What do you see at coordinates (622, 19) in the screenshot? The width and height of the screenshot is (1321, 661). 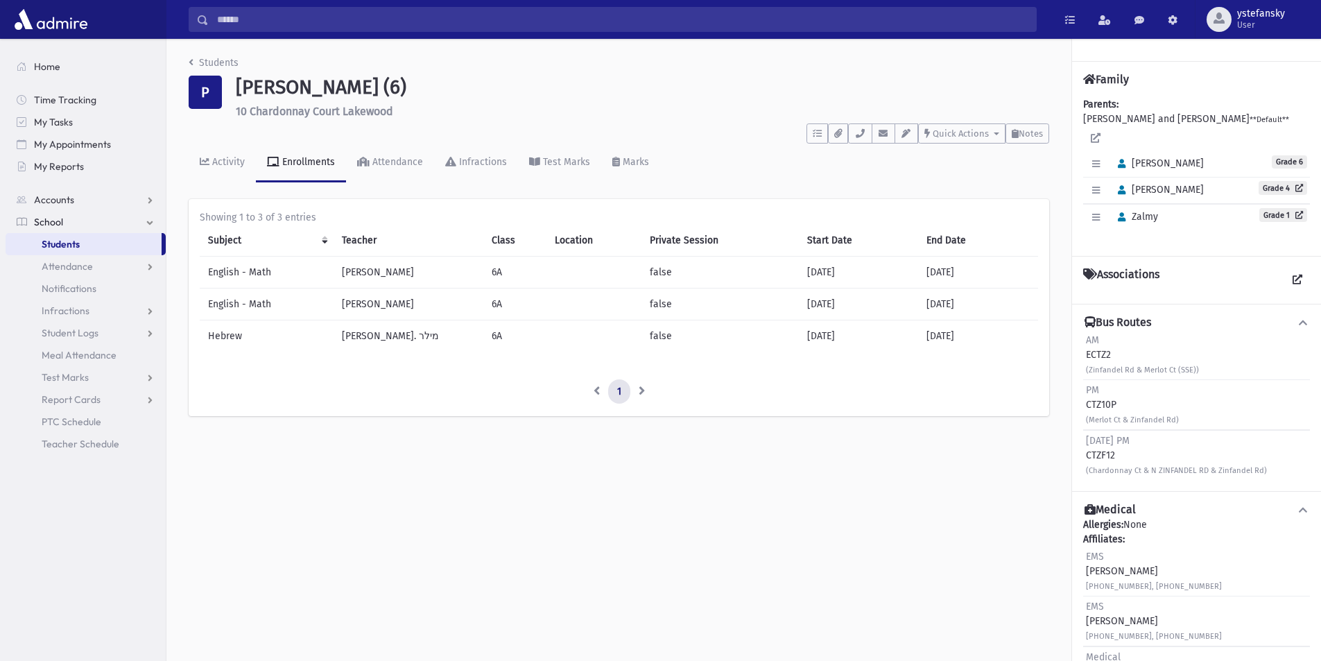 I see `input: Search` at bounding box center [622, 19].